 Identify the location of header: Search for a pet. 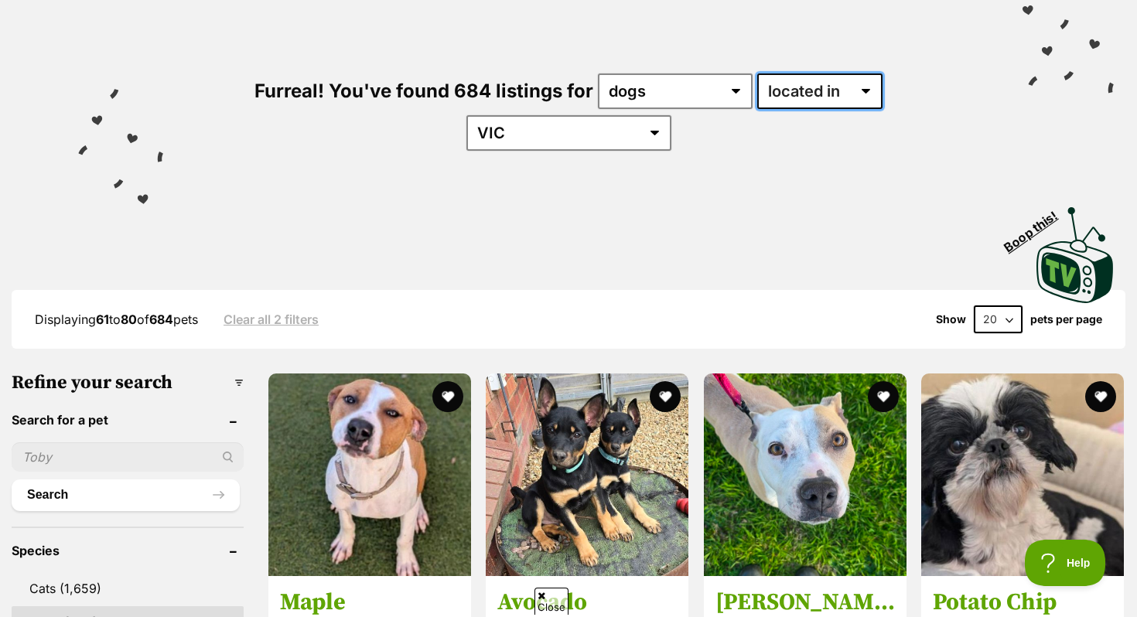
(128, 420).